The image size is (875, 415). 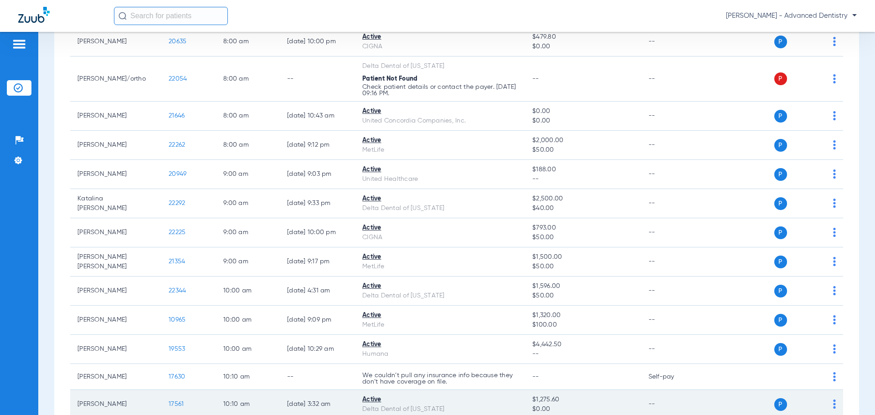 What do you see at coordinates (177, 320) in the screenshot?
I see `span: 10965` at bounding box center [177, 320].